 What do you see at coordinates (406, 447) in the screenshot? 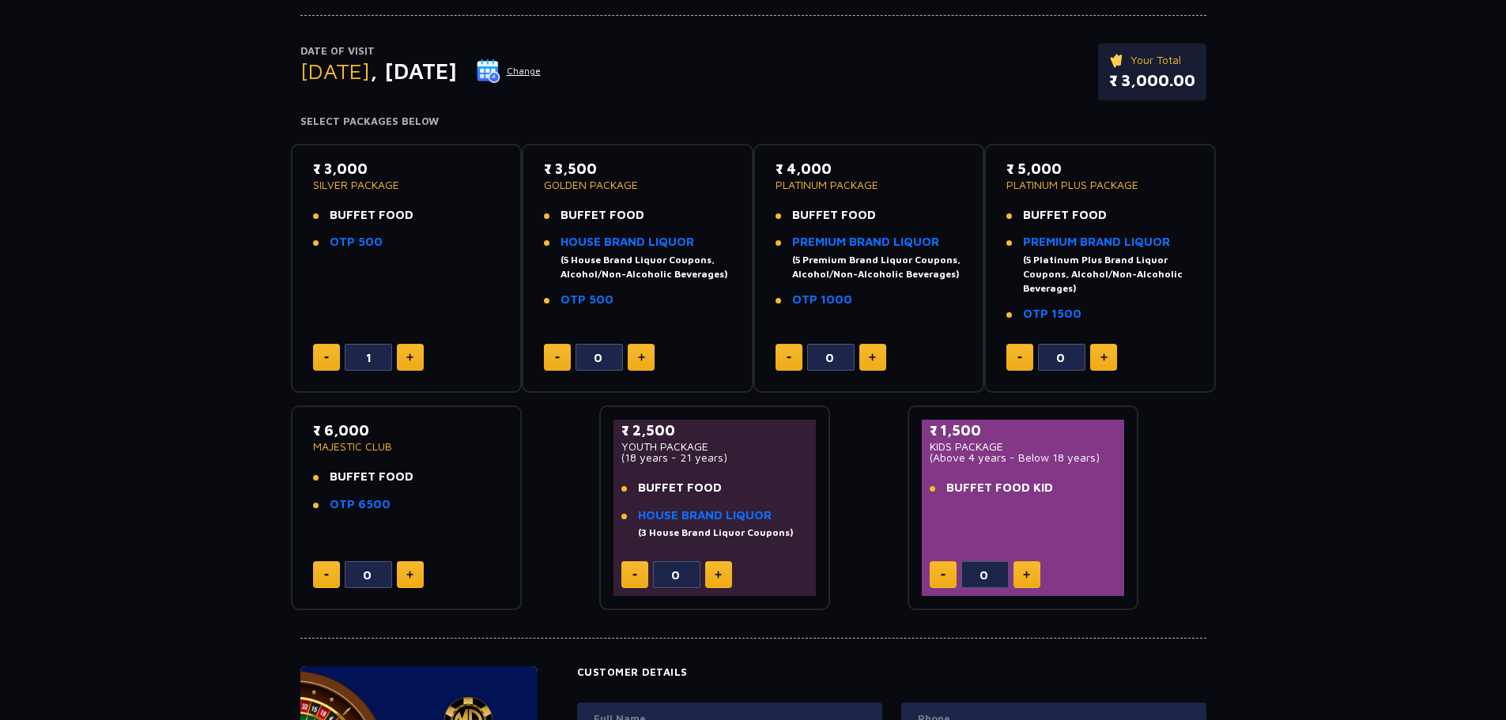
I see `p: MAJESTIC CLUB` at bounding box center [406, 447].